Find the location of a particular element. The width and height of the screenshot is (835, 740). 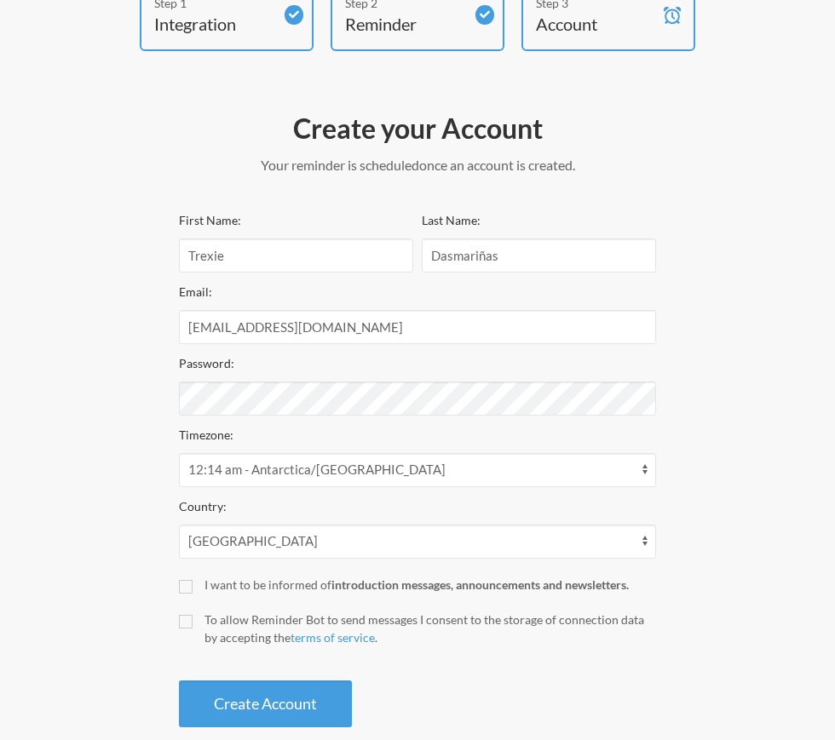

label: Email: is located at coordinates (195, 291).